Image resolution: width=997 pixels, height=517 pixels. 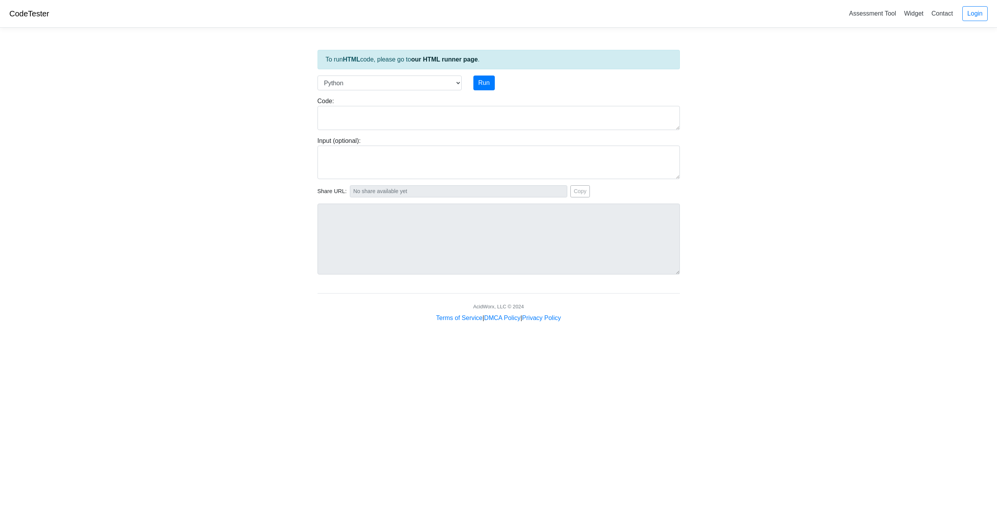 I want to click on a: DMCA Policy, so click(x=502, y=318).